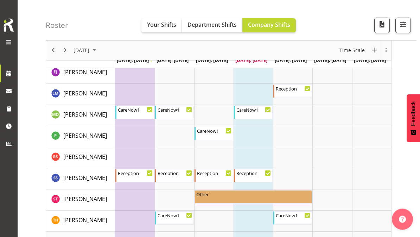  What do you see at coordinates (81, 200) in the screenshot?
I see `td: Simone Turner resource` at bounding box center [81, 200].